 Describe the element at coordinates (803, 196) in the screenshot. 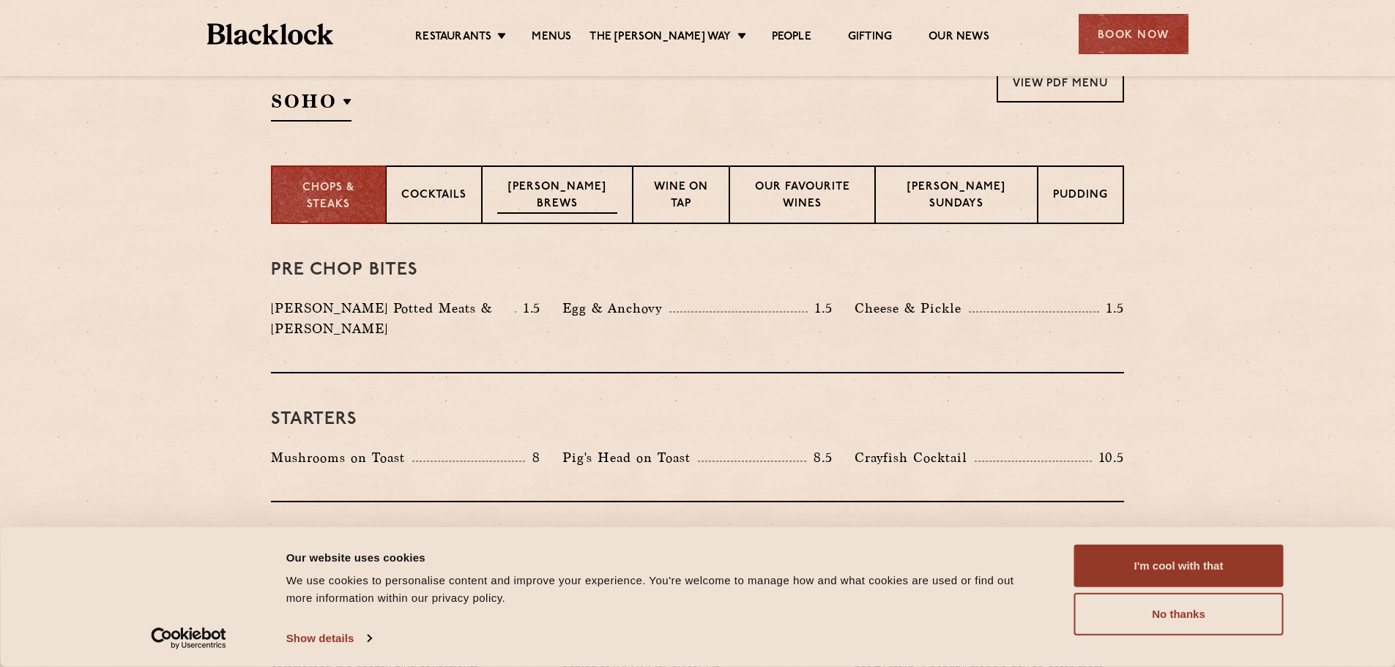

I see `p: Our favourite wines` at that location.